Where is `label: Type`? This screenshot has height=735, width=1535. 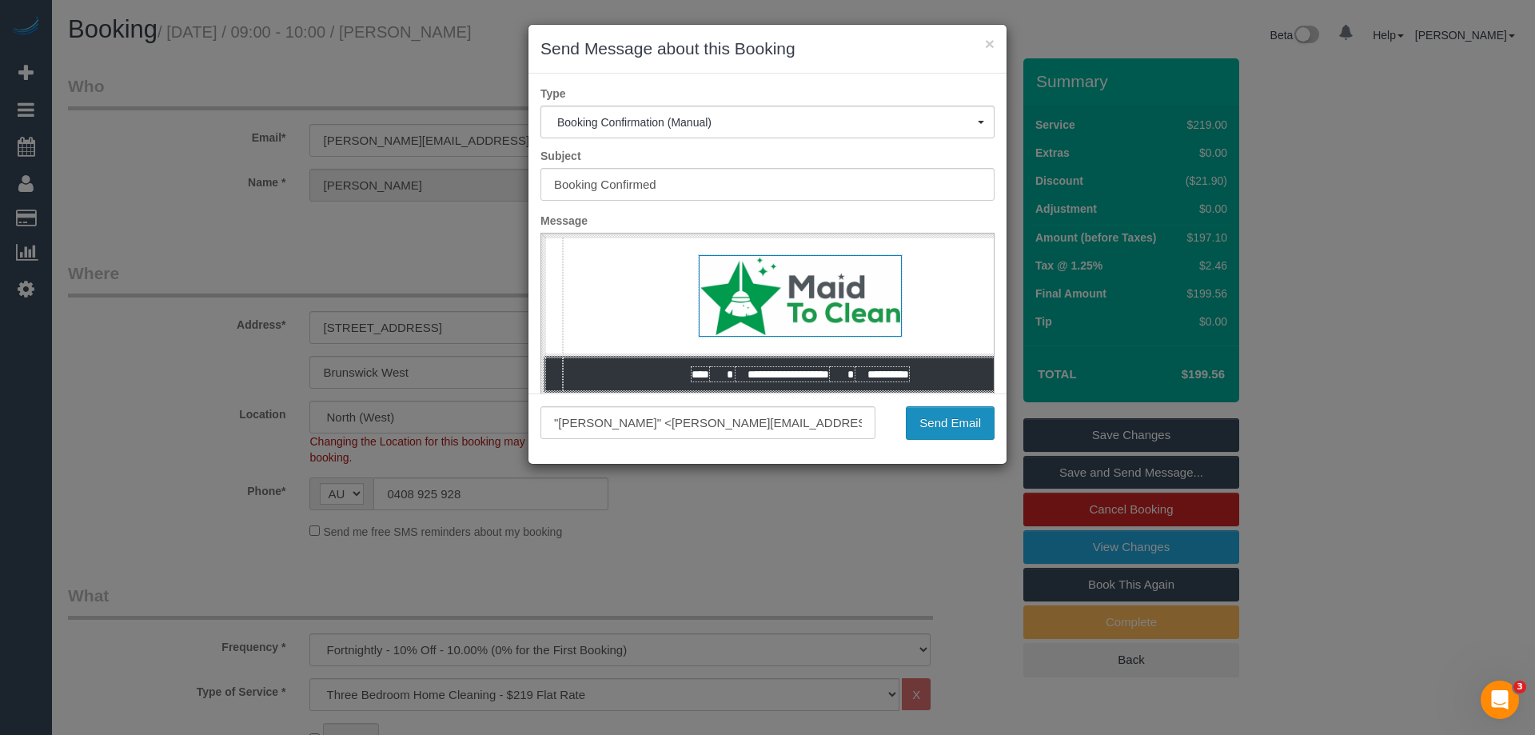
label: Type is located at coordinates (767, 94).